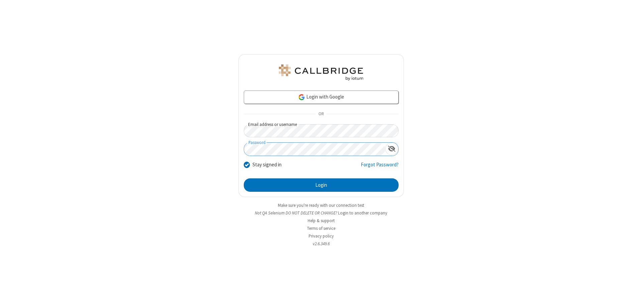 The width and height of the screenshot is (642, 306). I want to click on li: v2.6.349.6, so click(321, 244).